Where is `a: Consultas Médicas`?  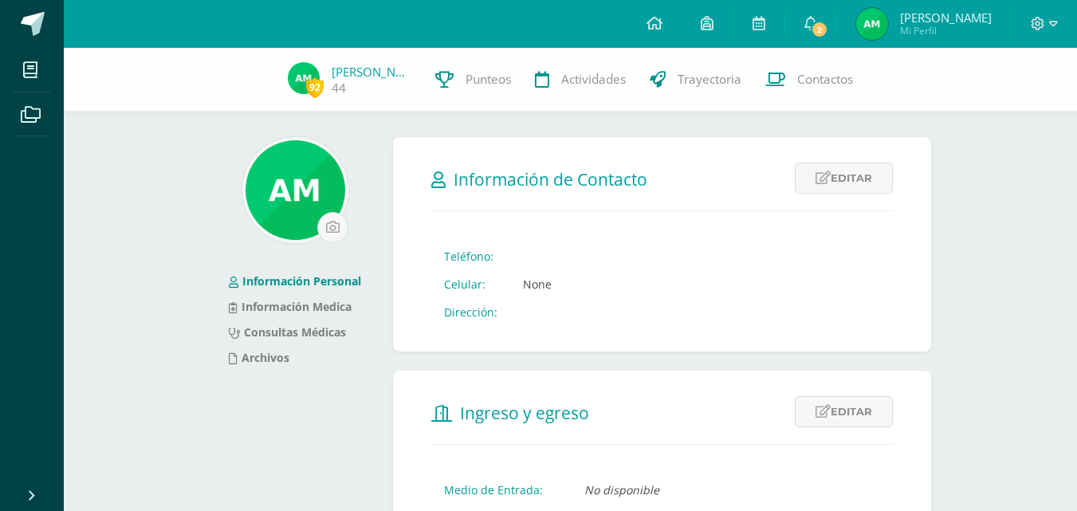
a: Consultas Médicas is located at coordinates (287, 332).